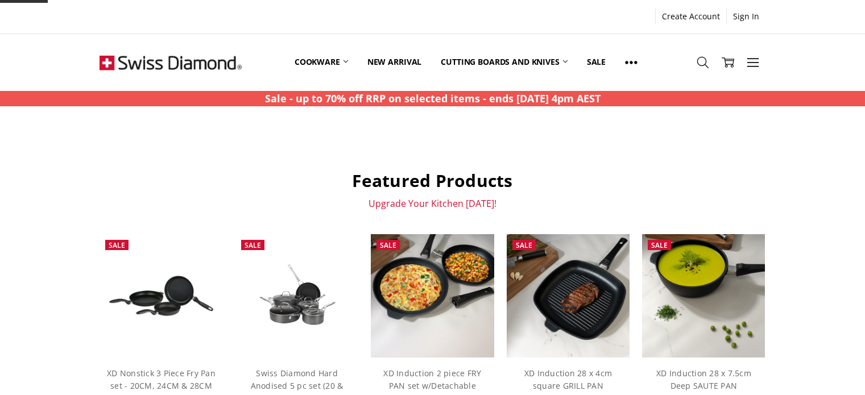 This screenshot has width=865, height=395. What do you see at coordinates (161, 296) in the screenshot?
I see `img: XD Nonstick 3 Piece Fry Pan set - 20CM, 24CM & 28CM` at bounding box center [161, 296].